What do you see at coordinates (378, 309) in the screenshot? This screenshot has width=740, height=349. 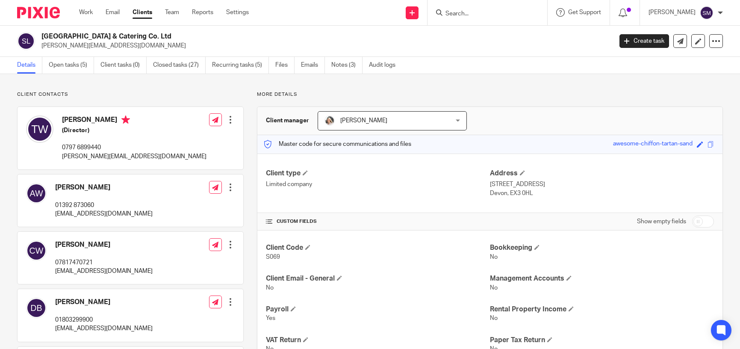 I see `h4: Payroll` at bounding box center [378, 309].